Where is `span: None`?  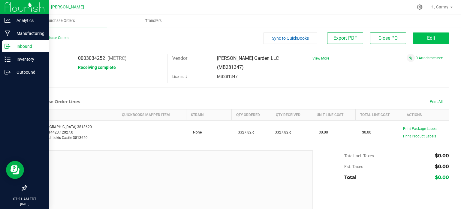 span: None is located at coordinates (196, 132).